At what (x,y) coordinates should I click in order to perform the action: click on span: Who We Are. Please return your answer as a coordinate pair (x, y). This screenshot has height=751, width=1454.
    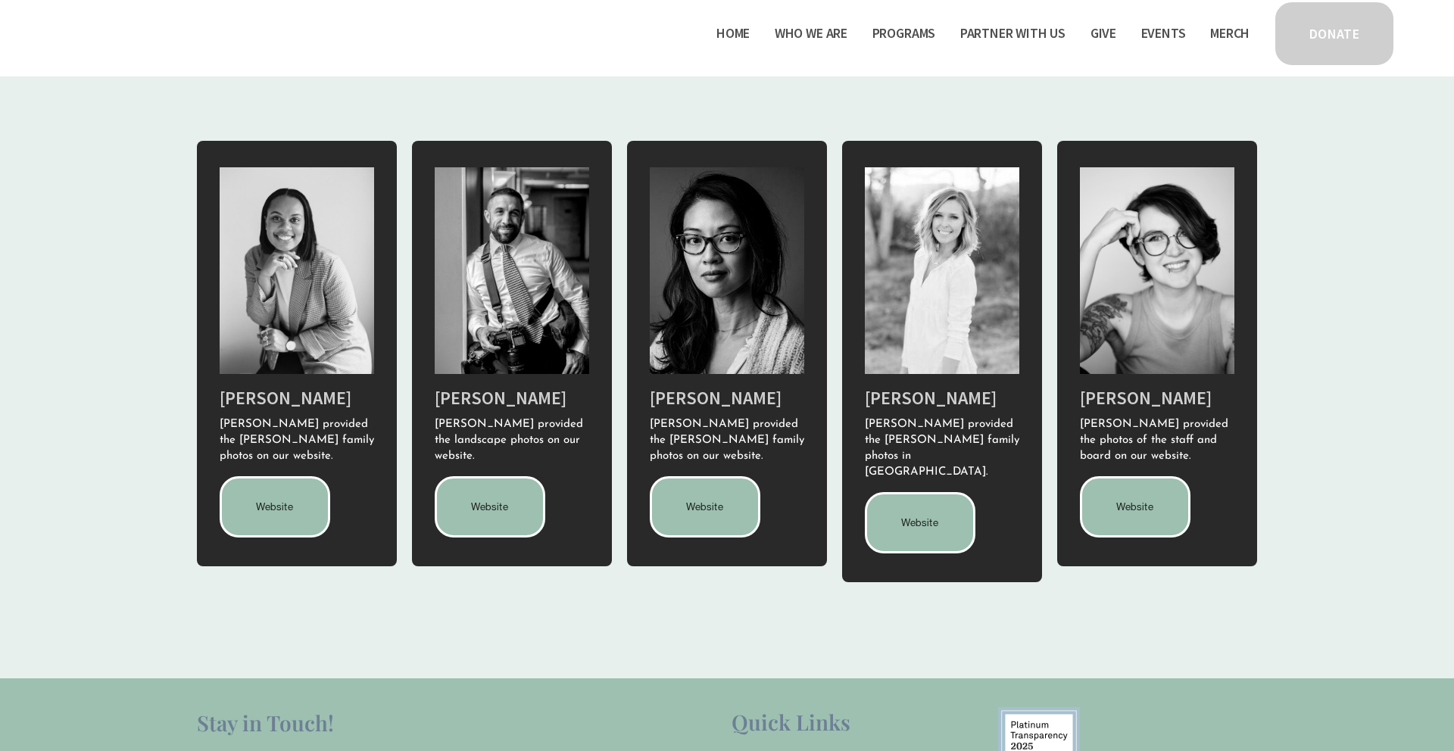
    Looking at the image, I should click on (811, 33).